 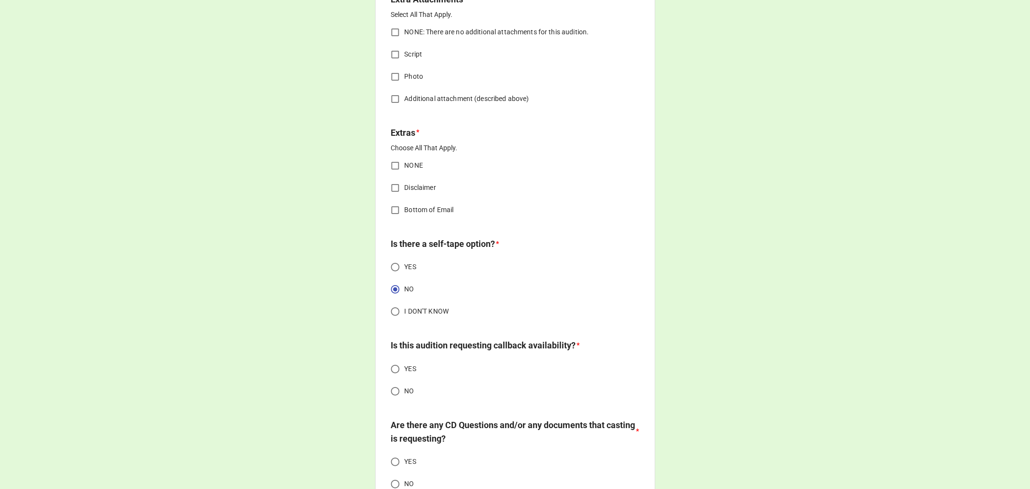 I want to click on label: Are there any CD Questions and/or any documents that casting is requesting?, so click(x=513, y=432).